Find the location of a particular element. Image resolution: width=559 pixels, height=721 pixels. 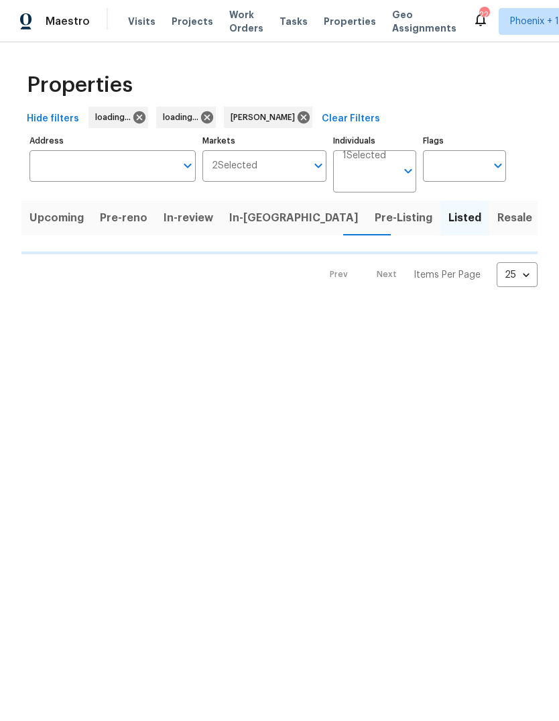

label: Flags is located at coordinates (464, 141).